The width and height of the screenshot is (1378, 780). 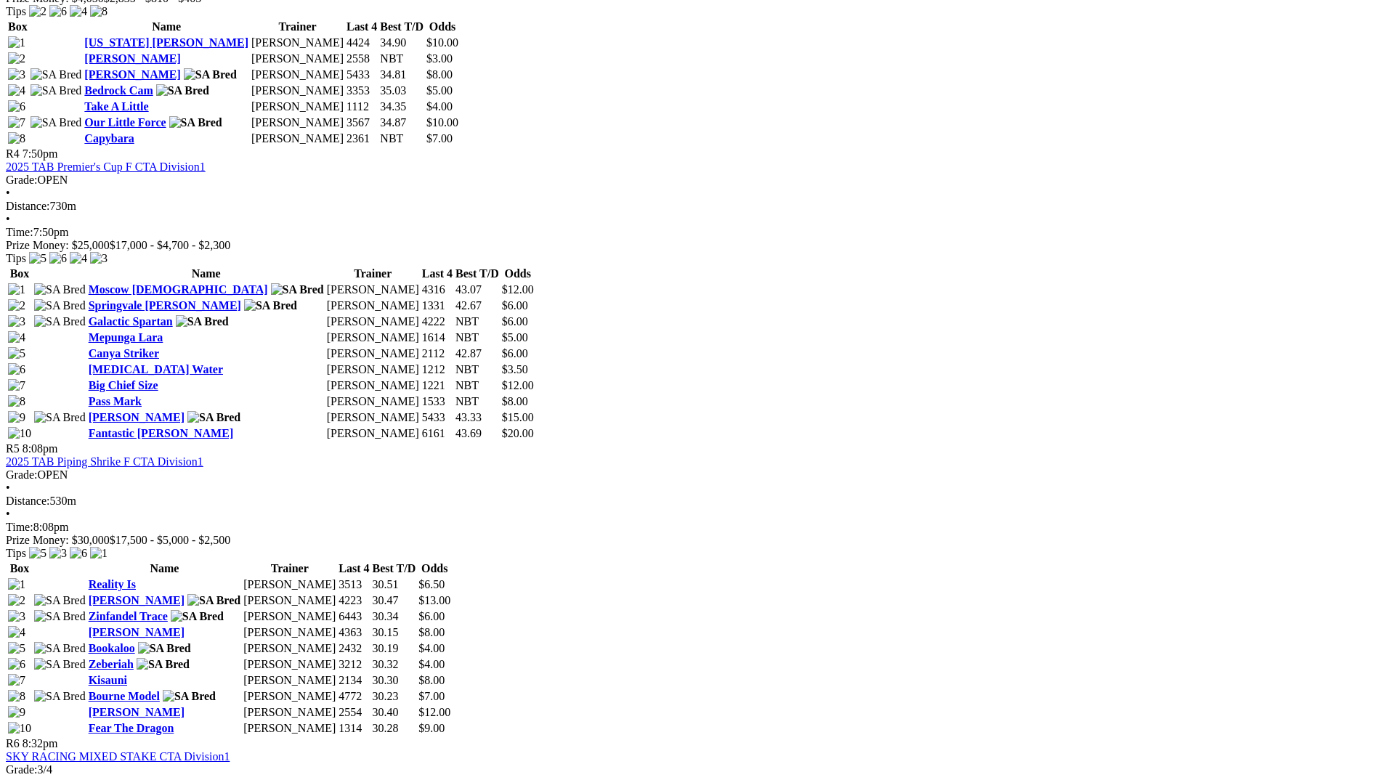 I want to click on td: 30.47, so click(x=395, y=601).